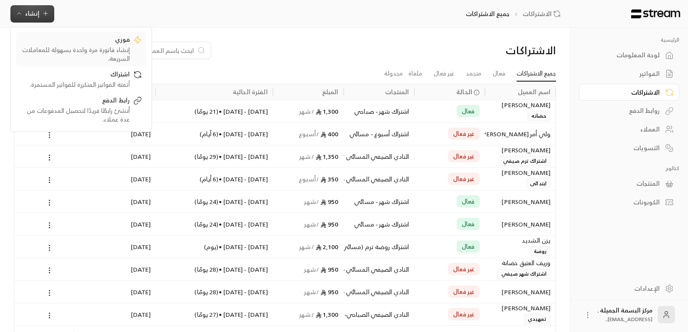  Describe the element at coordinates (629, 40) in the screenshot. I see `p: الرئيسية` at that location.